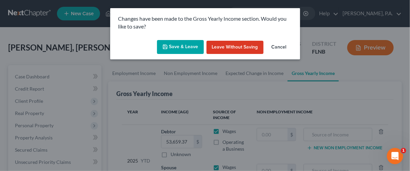 This screenshot has height=171, width=410. What do you see at coordinates (404, 151) in the screenshot?
I see `span: 1` at bounding box center [404, 151].